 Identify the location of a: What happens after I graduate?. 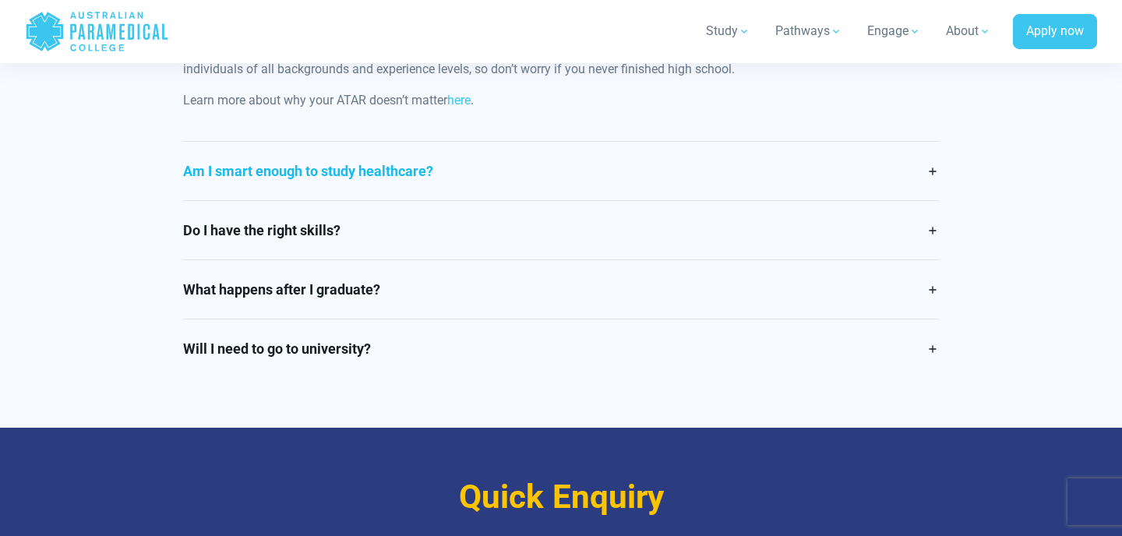
(561, 289).